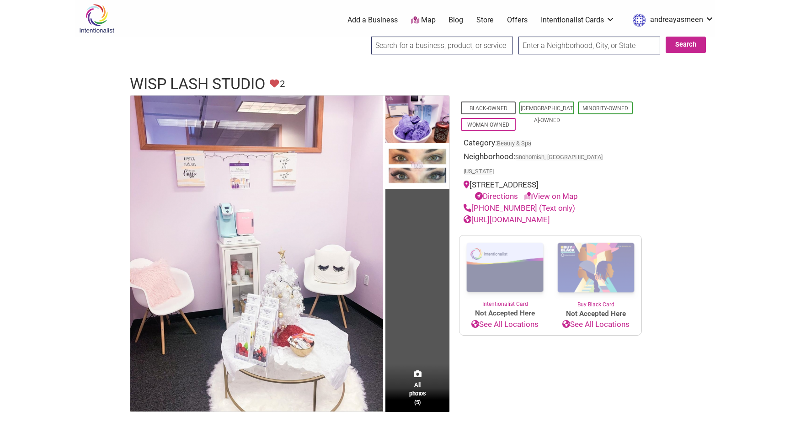 Image resolution: width=790 pixels, height=422 pixels. I want to click on img: Intentionalist Card, so click(505, 267).